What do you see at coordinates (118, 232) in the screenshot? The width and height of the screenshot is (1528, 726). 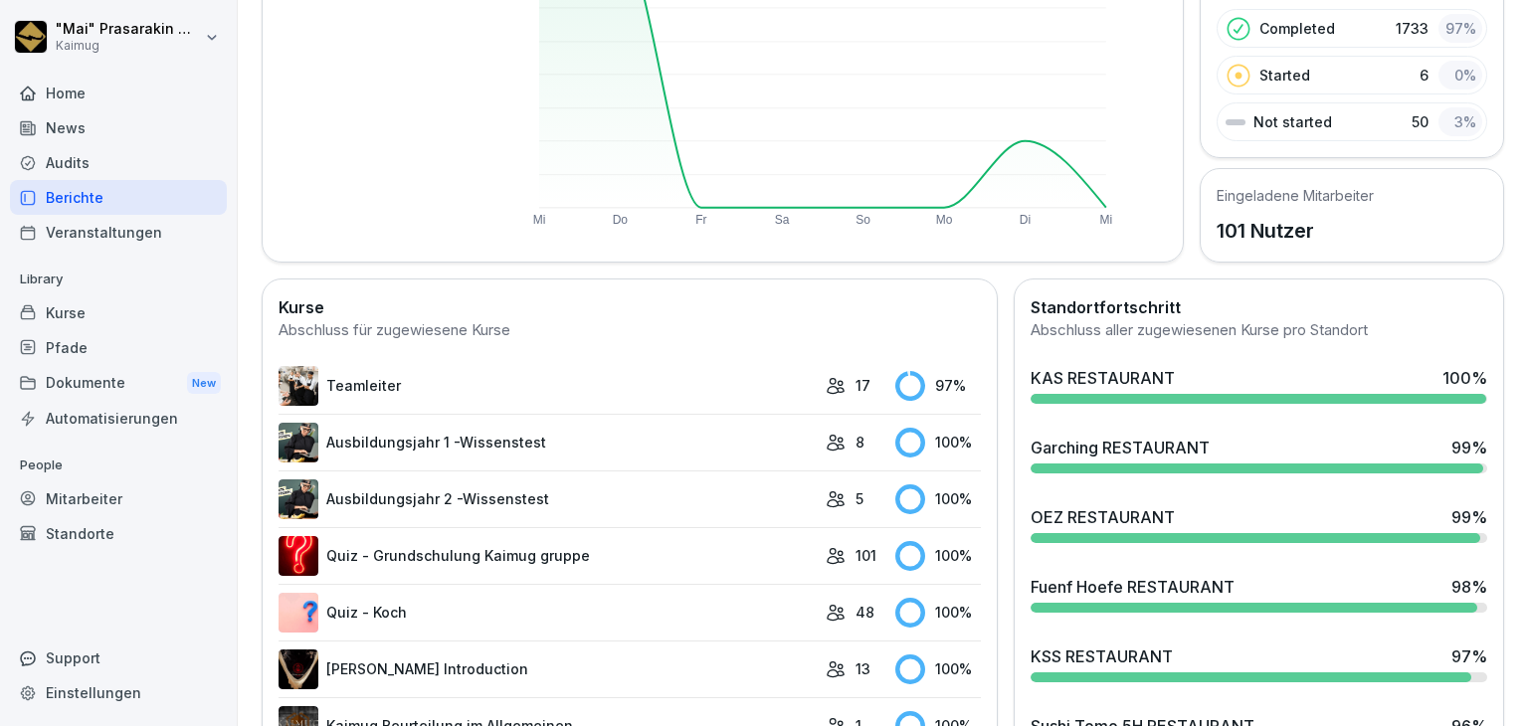 I see `div: Veranstaltungen` at bounding box center [118, 232].